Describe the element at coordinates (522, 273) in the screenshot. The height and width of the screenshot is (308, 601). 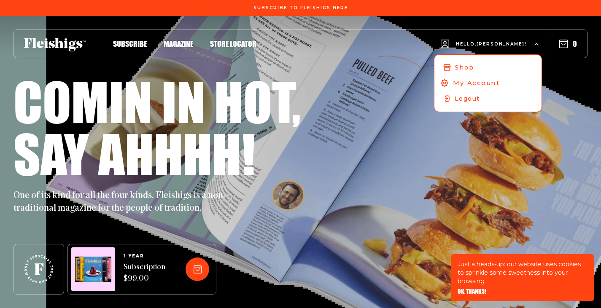
I see `p: Just a heads-up: our website uses cookies to sprinkle some sweetness into your browsing.` at that location.